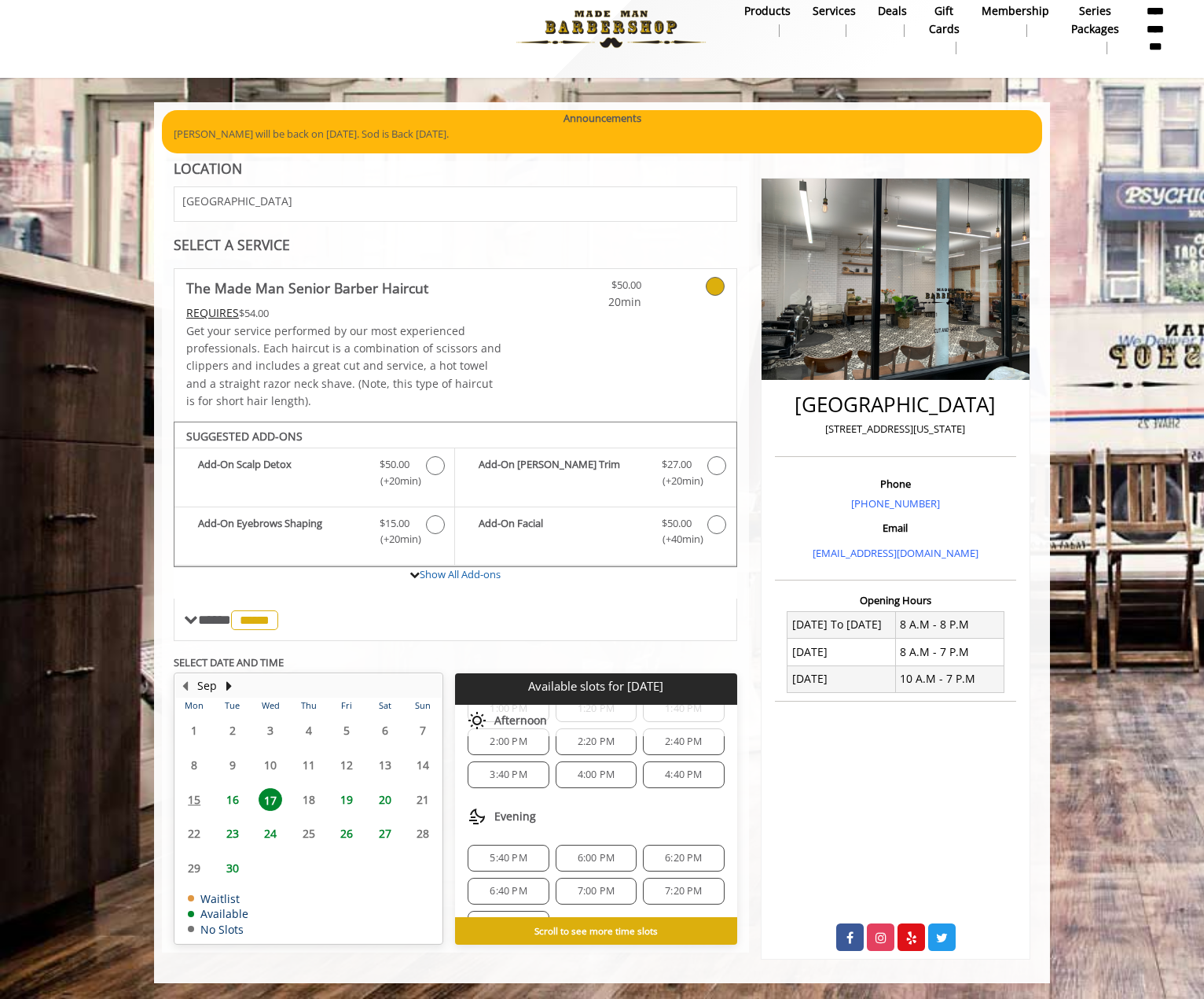  What do you see at coordinates (508, 858) in the screenshot?
I see `span: 5:40 PM` at bounding box center [508, 858].